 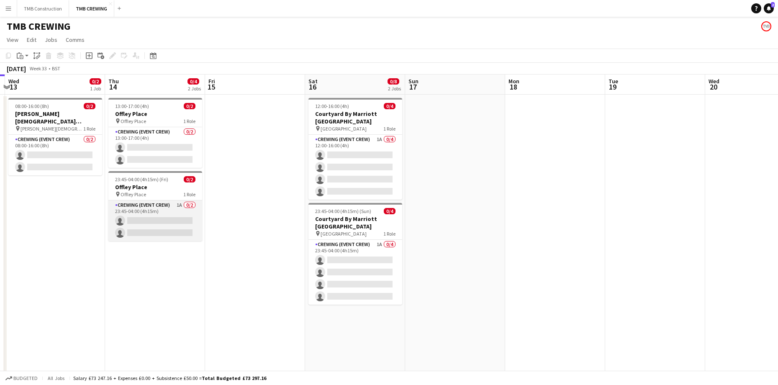 What do you see at coordinates (75, 40) in the screenshot?
I see `a: Comms` at bounding box center [75, 40].